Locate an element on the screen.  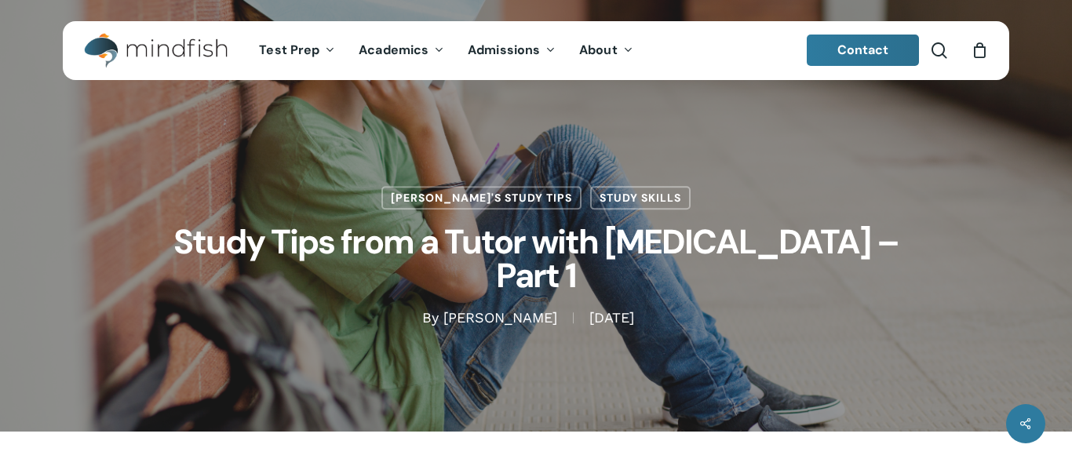
span: Contact is located at coordinates (863, 49).